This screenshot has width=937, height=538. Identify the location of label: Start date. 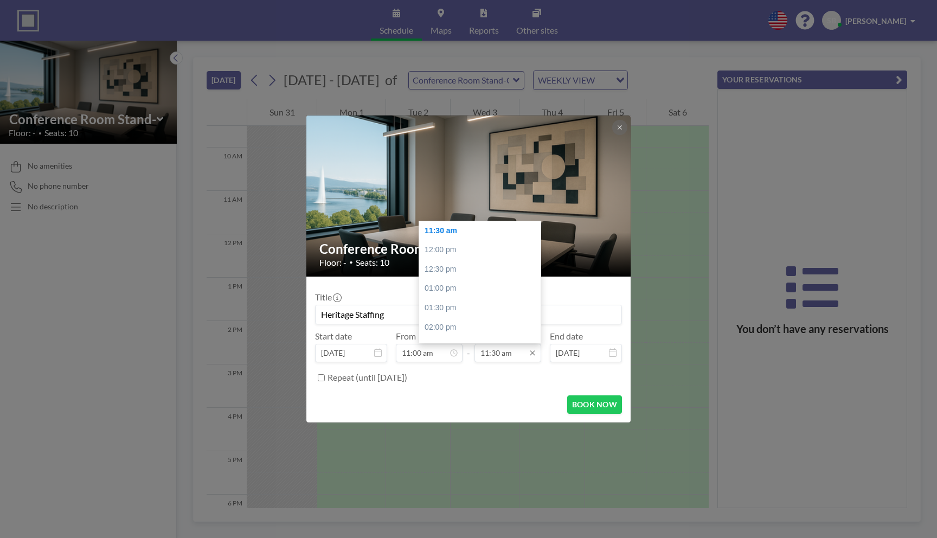
(334, 336).